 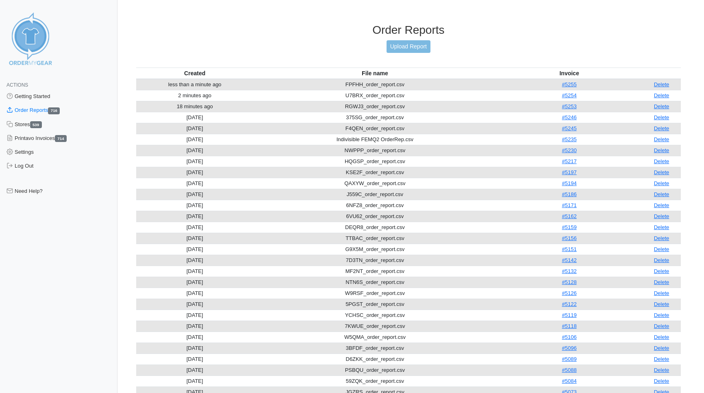 I want to click on a: #5162, so click(x=569, y=216).